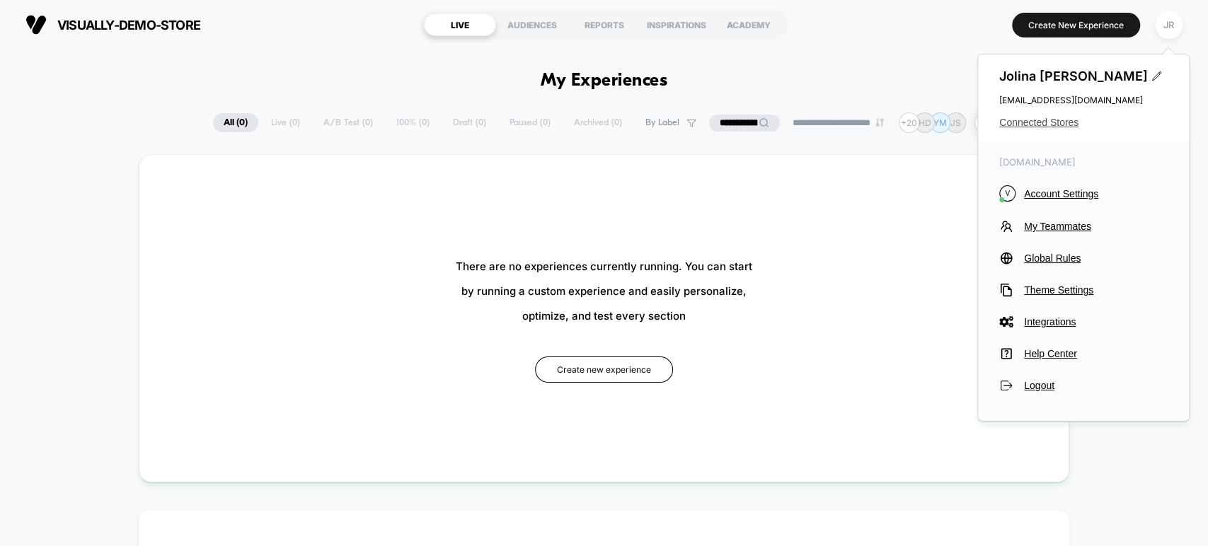  Describe the element at coordinates (1083, 122) in the screenshot. I see `button: Connected Stores` at that location.